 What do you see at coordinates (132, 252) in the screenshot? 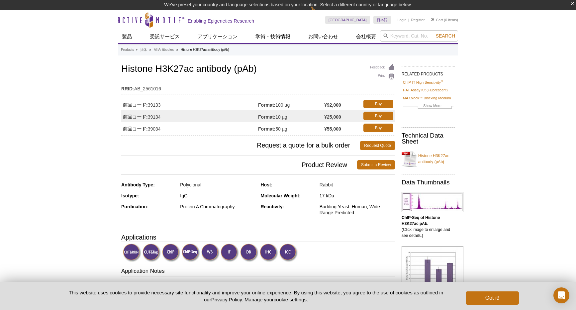
I see `img: CUT&RUN Validated` at bounding box center [132, 252].